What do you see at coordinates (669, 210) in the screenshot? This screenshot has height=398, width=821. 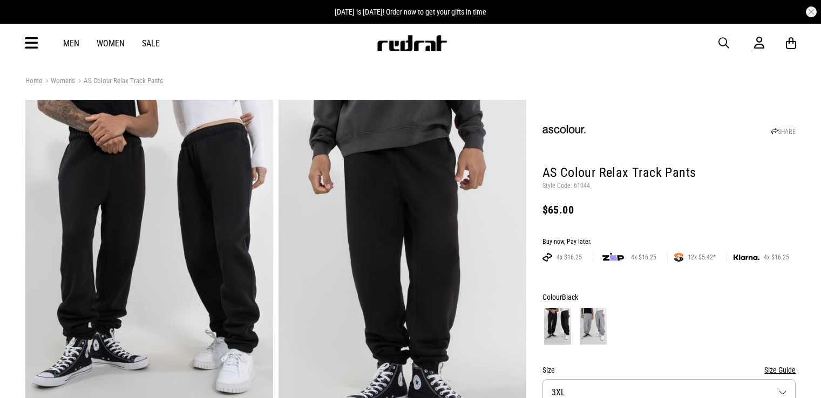 I see `div: $65.00` at bounding box center [669, 210].